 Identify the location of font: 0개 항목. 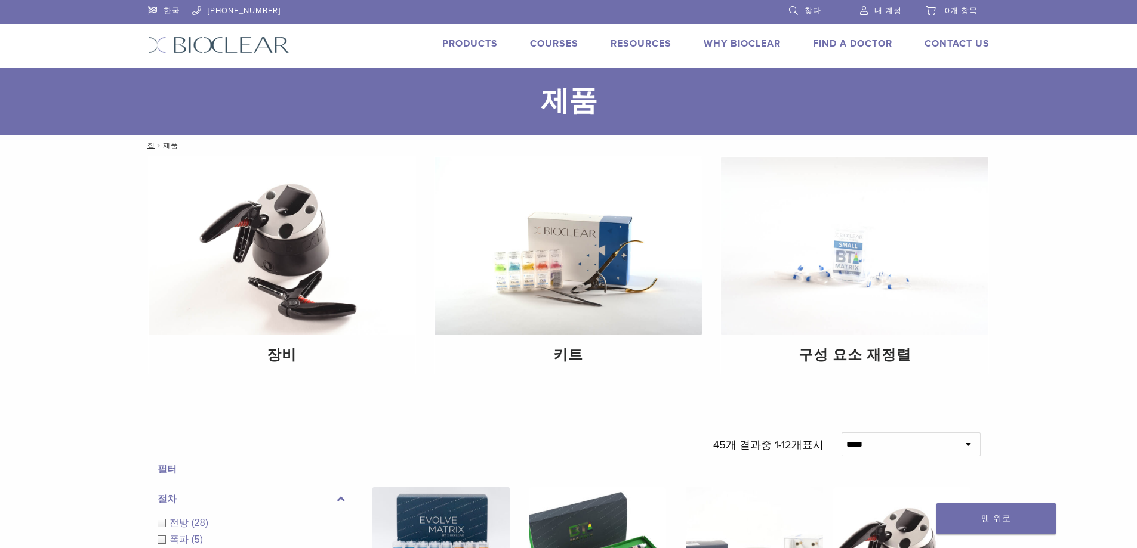
(961, 11).